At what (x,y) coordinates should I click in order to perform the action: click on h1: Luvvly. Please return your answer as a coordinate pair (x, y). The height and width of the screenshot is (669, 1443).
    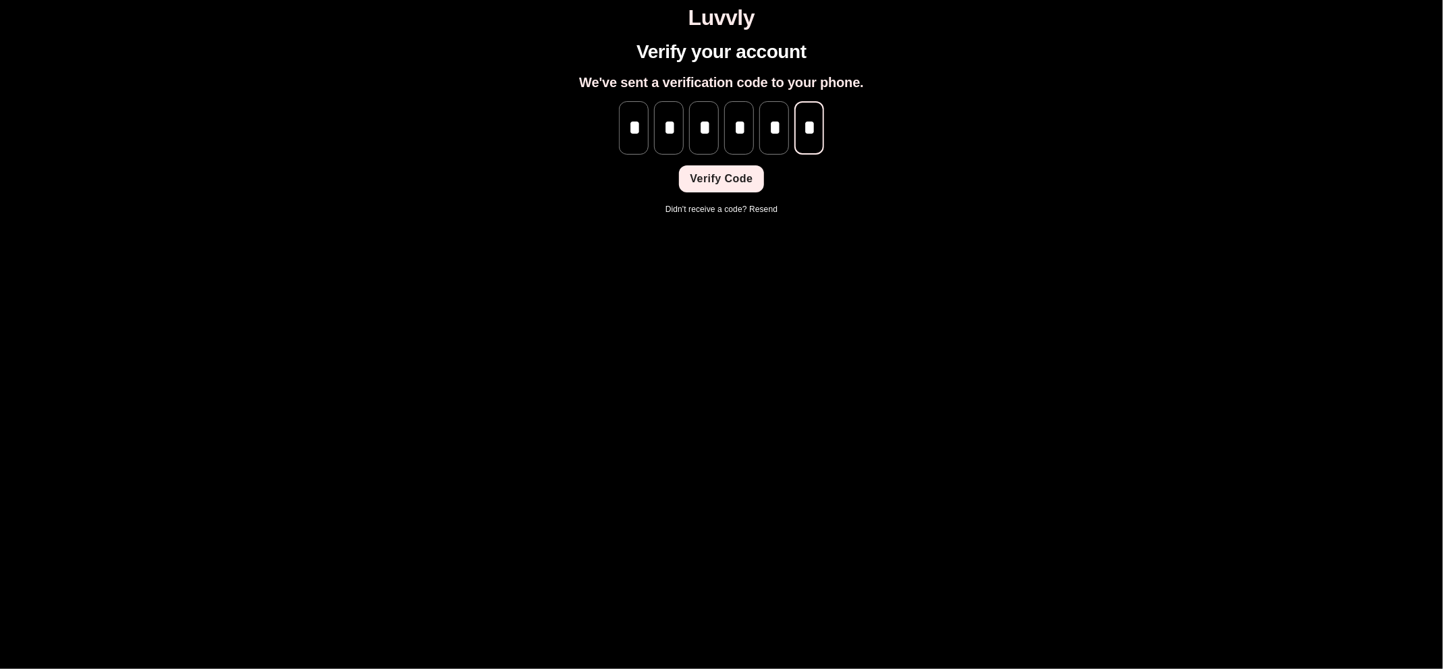
    Looking at the image, I should click on (721, 18).